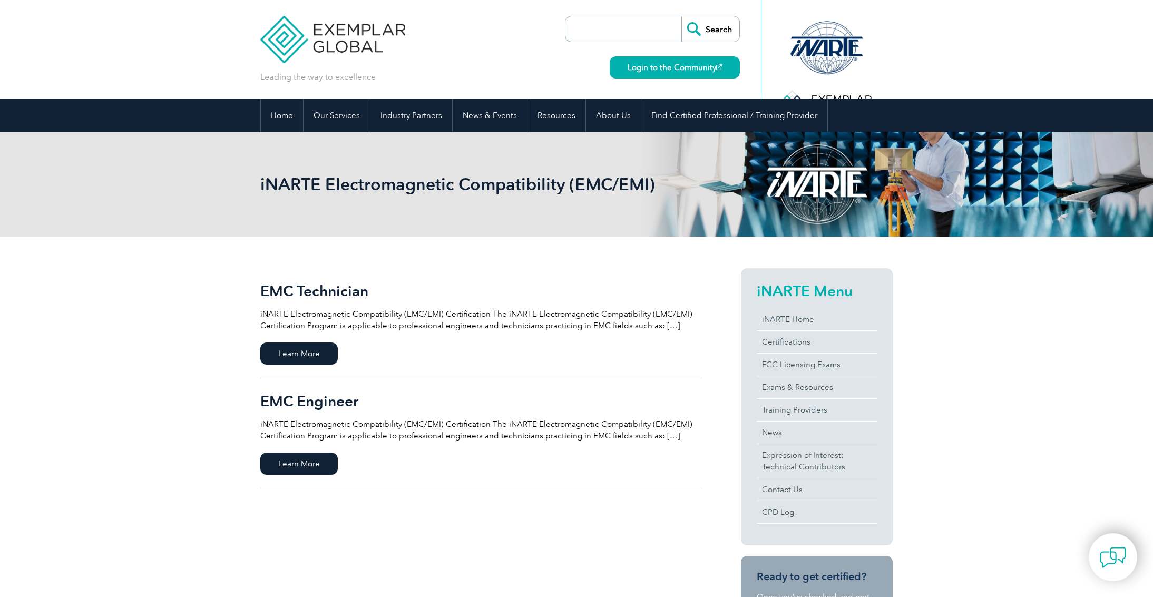  I want to click on a: Expression of Interest:Technical Contributors, so click(817, 461).